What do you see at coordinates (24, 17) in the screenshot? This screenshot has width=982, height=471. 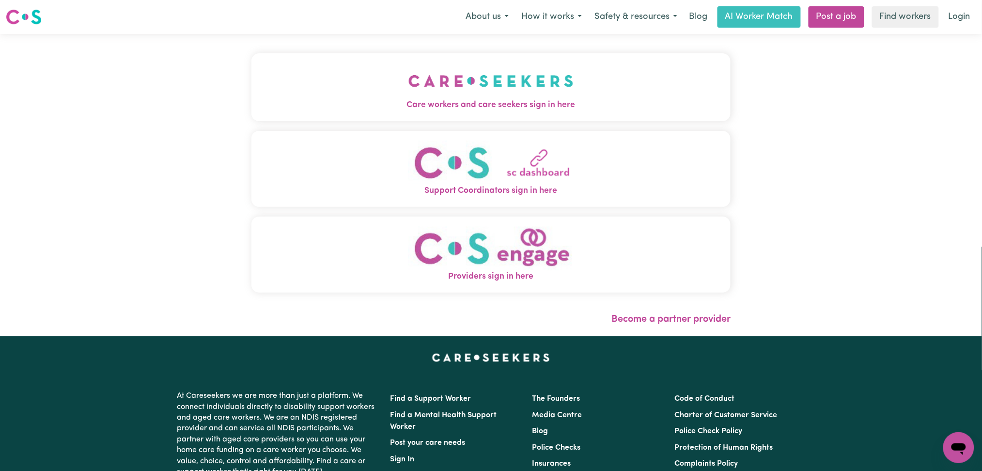 I see `img: Careseekers logo` at bounding box center [24, 17].